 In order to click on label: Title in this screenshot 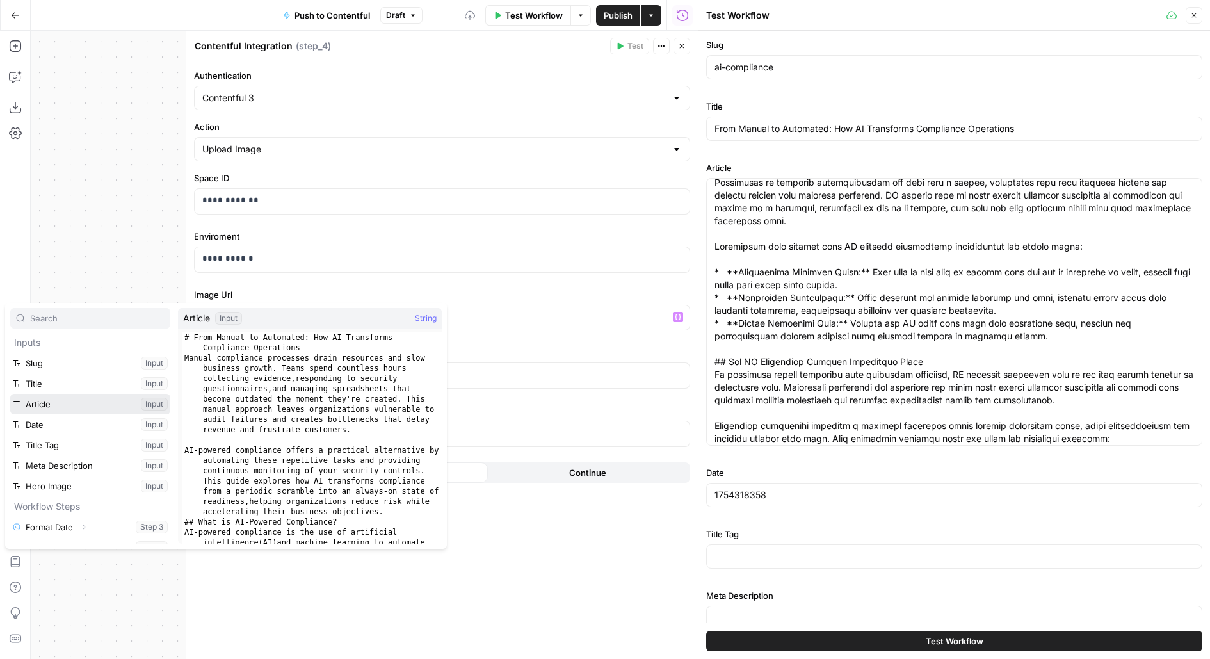, I will do `click(954, 106)`.